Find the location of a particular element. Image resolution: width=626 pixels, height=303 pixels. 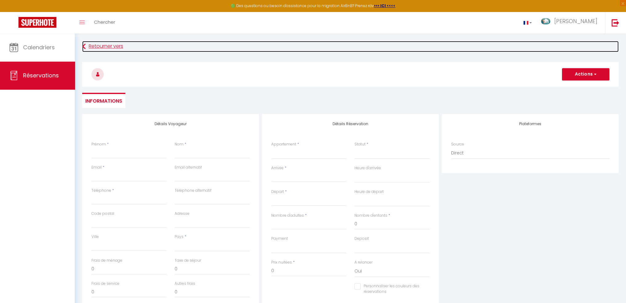

label: Email alternatif is located at coordinates (188, 167).